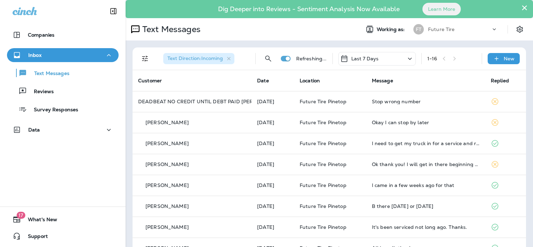  Describe the element at coordinates (21, 215) in the screenshot. I see `span: 17` at that location.